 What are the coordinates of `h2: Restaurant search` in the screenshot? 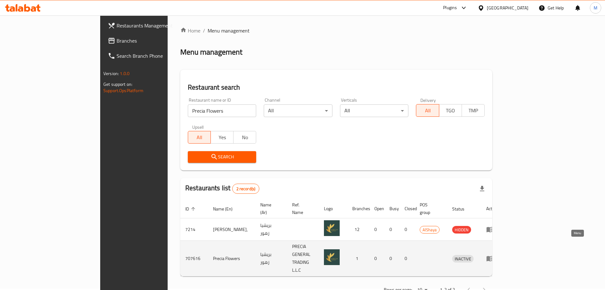 It's located at (336, 87).